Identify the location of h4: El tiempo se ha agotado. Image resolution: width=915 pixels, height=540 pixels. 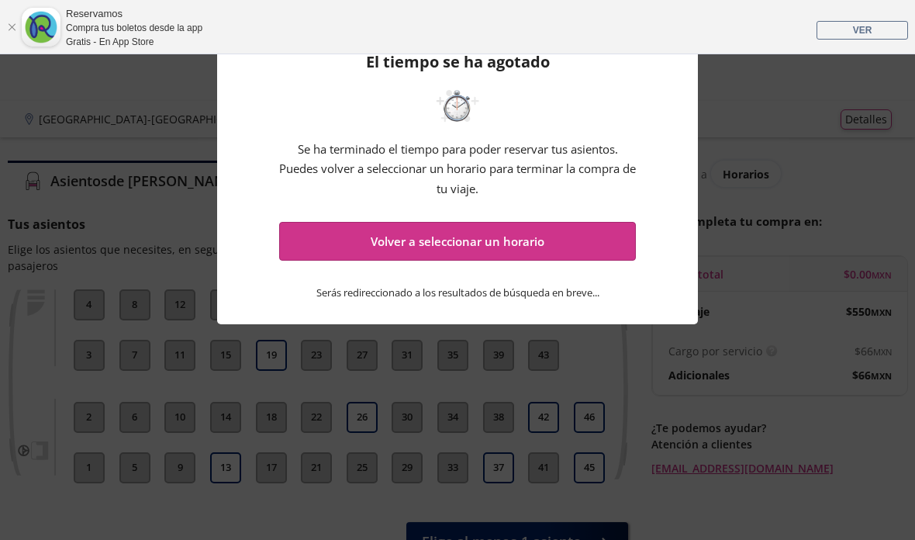
(457, 62).